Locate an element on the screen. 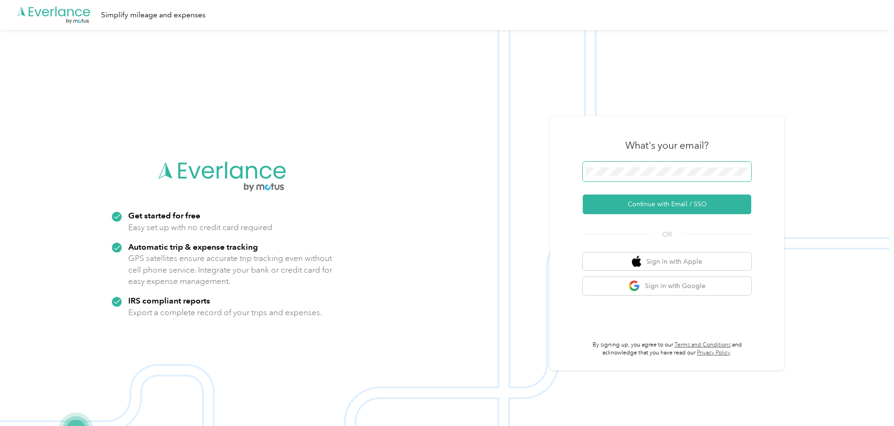  strong: Get started for free is located at coordinates (164, 215).